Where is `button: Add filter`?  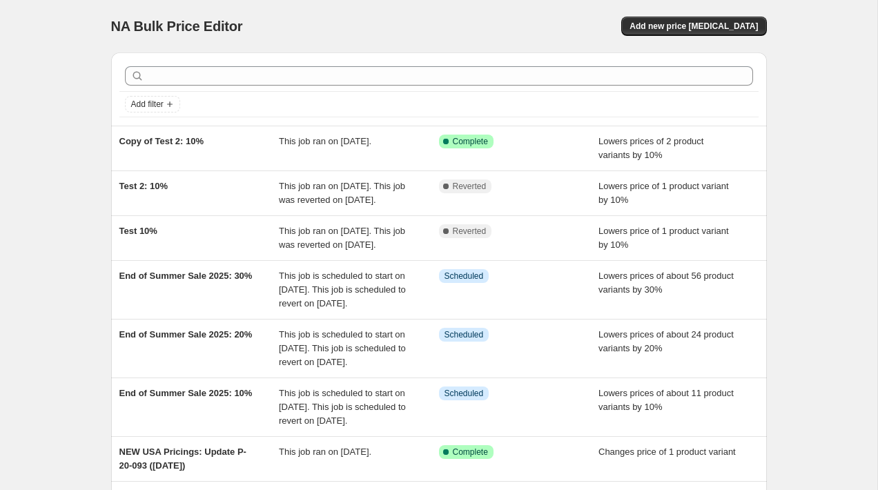
button: Add filter is located at coordinates (153, 104).